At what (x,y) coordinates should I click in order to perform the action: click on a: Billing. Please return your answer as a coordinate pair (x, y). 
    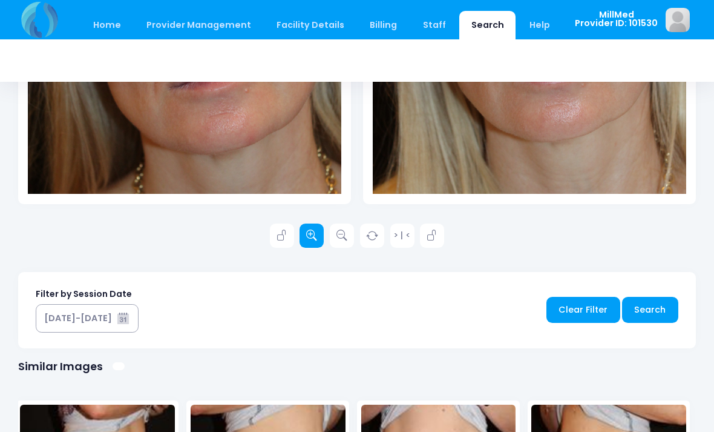
    Looking at the image, I should click on (384, 25).